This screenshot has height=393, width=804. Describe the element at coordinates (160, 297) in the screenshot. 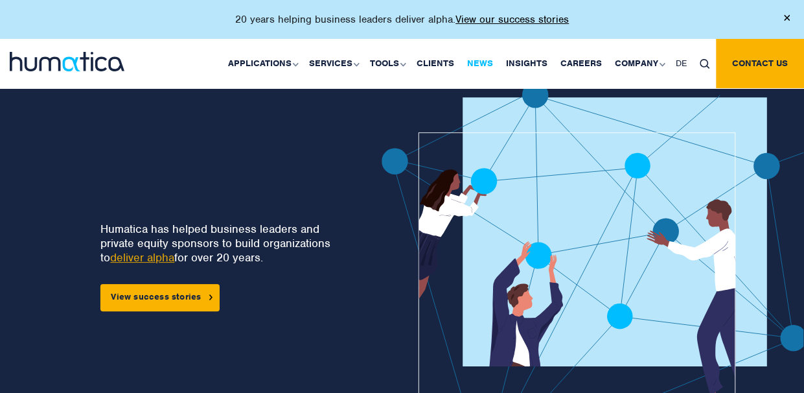

I see `a: View success stories` at that location.